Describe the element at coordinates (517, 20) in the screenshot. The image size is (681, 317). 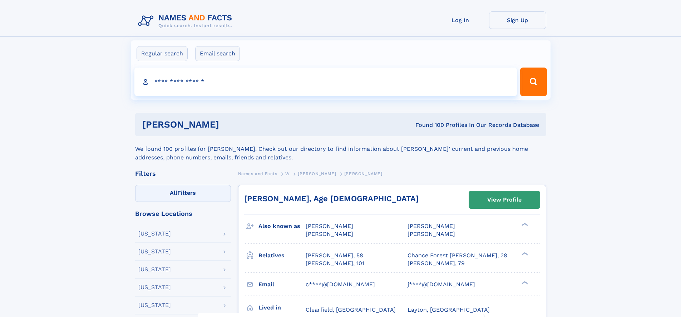
I see `a: Sign Up` at that location.